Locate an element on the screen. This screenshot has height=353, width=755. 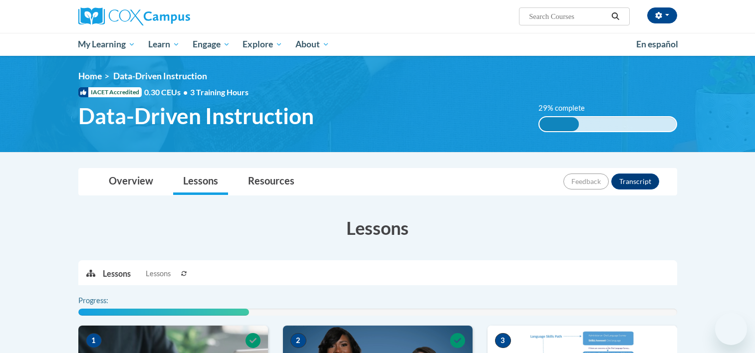
span: My Learning is located at coordinates (106, 44).